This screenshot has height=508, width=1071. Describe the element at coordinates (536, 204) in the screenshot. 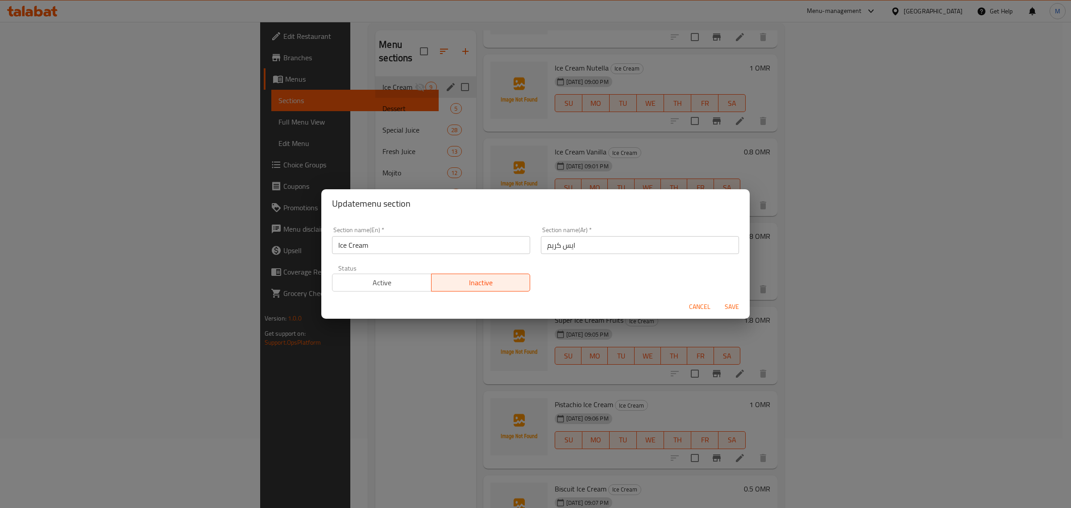

I see `h2: Update menu section` at that location.